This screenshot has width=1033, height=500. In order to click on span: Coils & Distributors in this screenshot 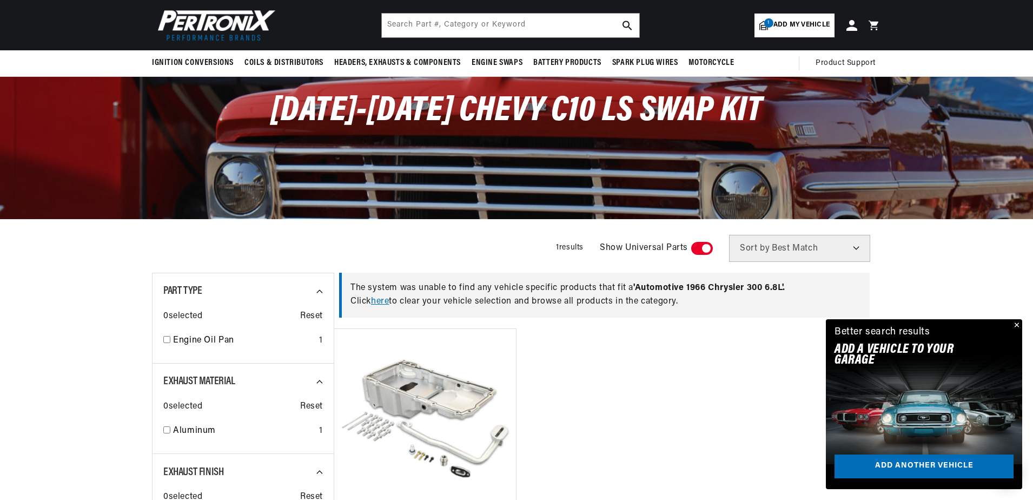, I will do `click(284, 63)`.